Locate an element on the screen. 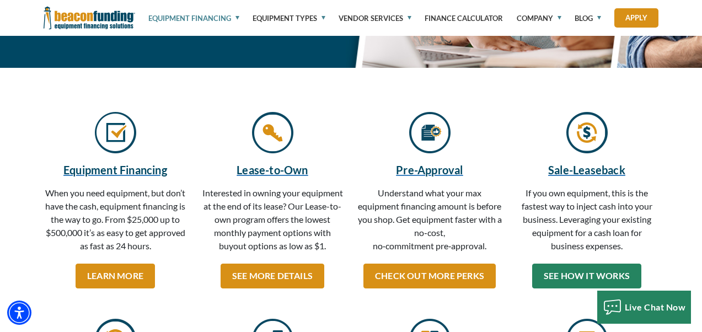 The width and height of the screenshot is (702, 332). a: CHECK OUT MORE PERKS is located at coordinates (429, 276).